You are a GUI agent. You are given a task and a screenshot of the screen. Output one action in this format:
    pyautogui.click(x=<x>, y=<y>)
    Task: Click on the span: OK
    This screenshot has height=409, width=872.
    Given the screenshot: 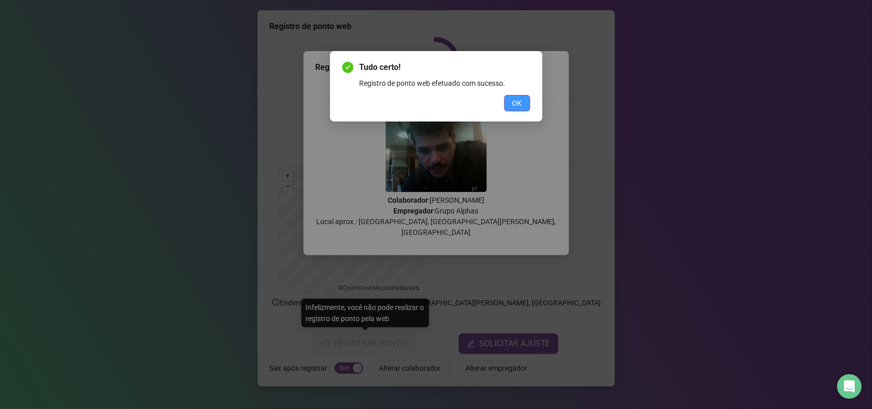 What is the action you would take?
    pyautogui.click(x=517, y=103)
    